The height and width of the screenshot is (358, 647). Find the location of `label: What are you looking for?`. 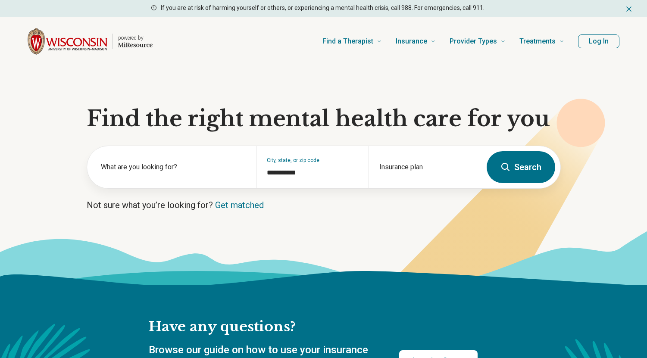

label: What are you looking for? is located at coordinates (173, 167).